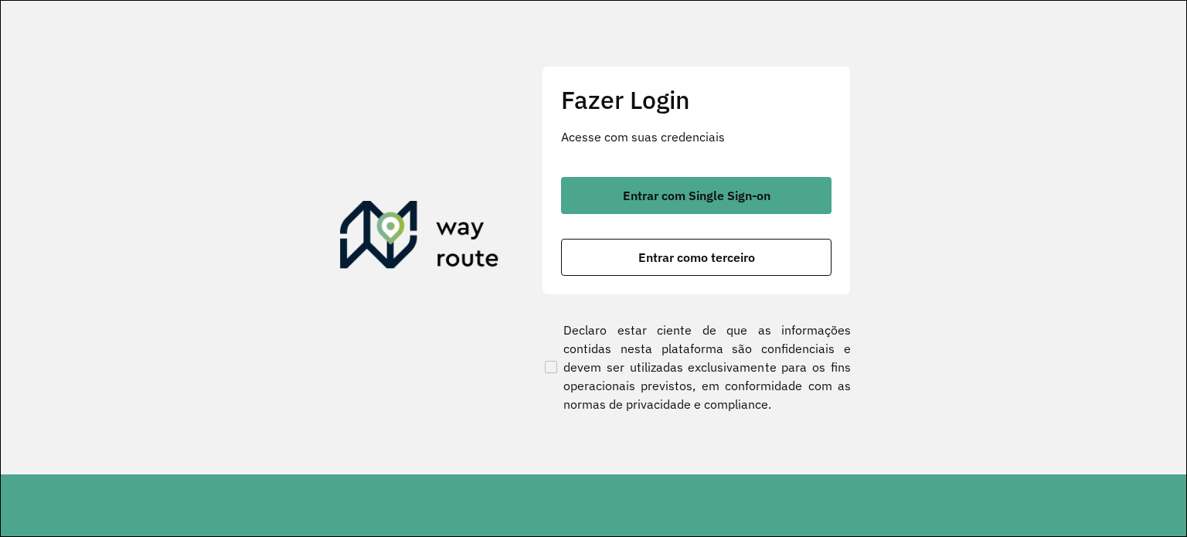 The width and height of the screenshot is (1187, 537). Describe the element at coordinates (696, 137) in the screenshot. I see `p: Acesse com suas credenciais` at that location.